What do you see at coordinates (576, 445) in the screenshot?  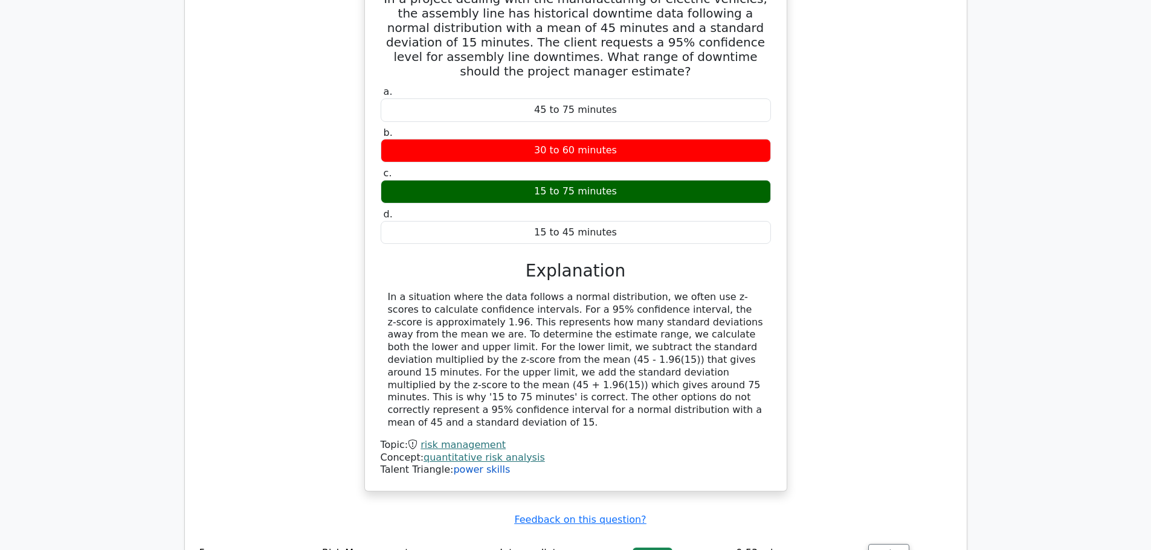 I see `div: Topic:` at bounding box center [576, 445].